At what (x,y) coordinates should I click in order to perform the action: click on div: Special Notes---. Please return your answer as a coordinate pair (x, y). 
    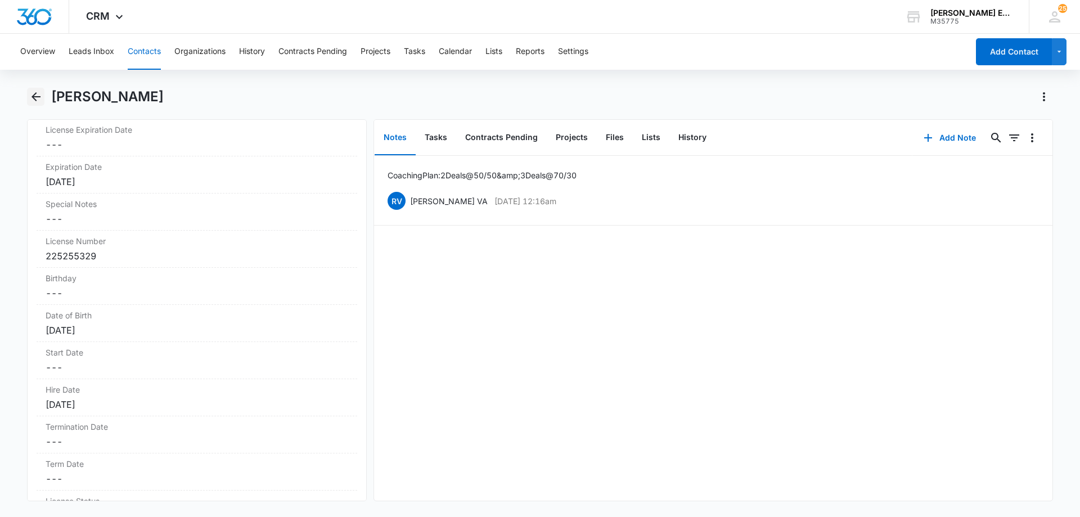
    Looking at the image, I should click on (197, 212).